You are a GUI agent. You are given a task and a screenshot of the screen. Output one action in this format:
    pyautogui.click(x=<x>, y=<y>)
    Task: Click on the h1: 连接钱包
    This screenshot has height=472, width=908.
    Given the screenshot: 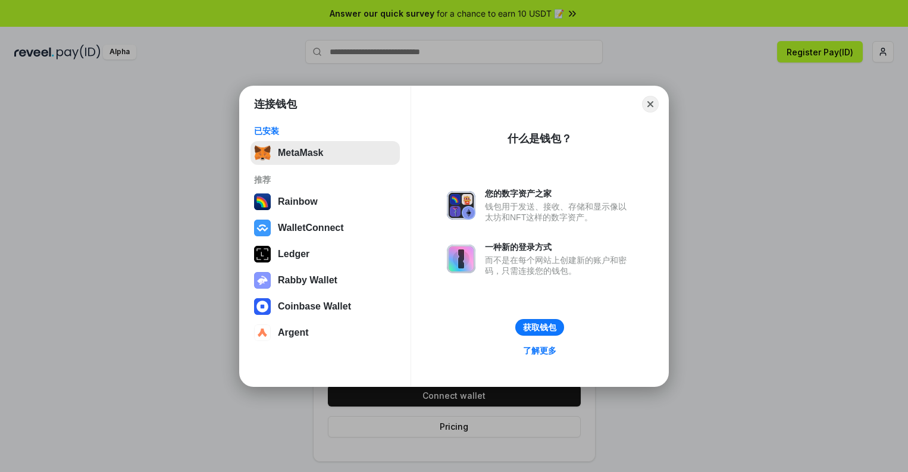 What is the action you would take?
    pyautogui.click(x=276, y=104)
    